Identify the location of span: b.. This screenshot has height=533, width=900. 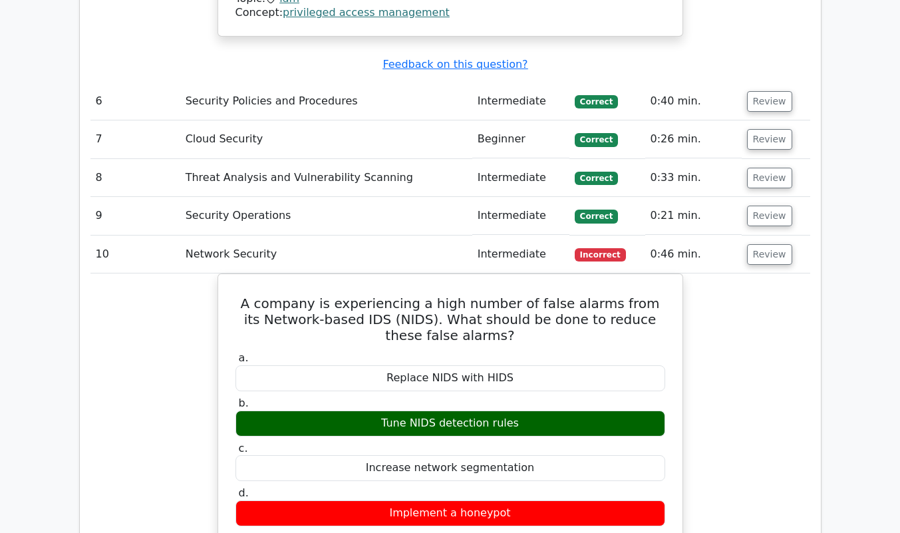
(244, 403).